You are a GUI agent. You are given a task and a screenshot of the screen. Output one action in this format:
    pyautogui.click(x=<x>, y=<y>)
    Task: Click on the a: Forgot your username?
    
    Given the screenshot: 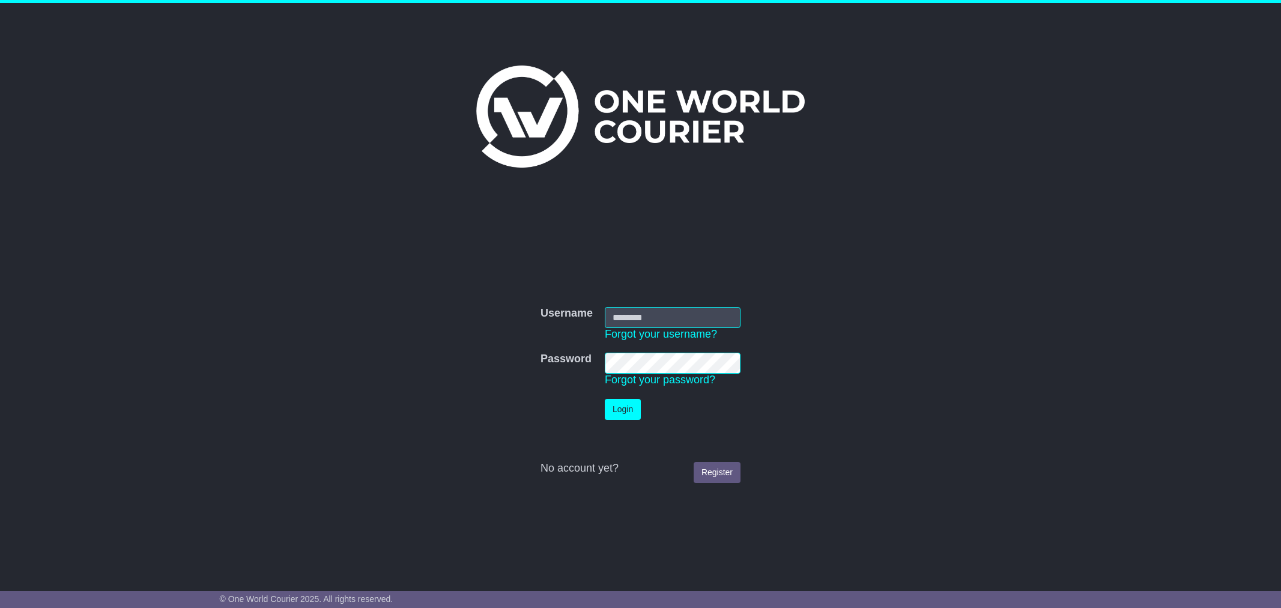 What is the action you would take?
    pyautogui.click(x=661, y=334)
    